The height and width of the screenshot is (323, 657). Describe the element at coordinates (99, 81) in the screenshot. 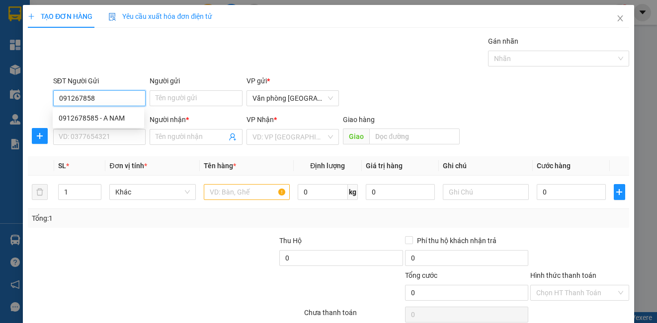

I see `div: SĐT Người Gửi` at that location.